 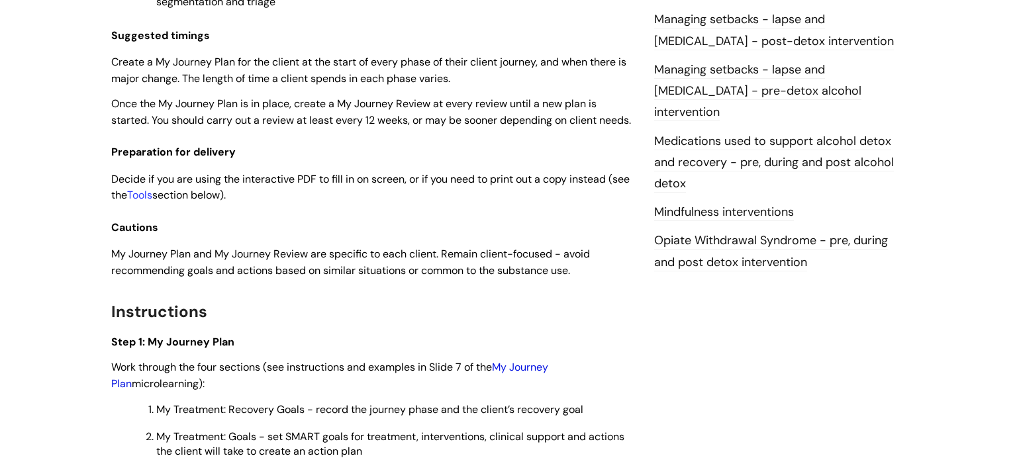 I want to click on span: Step 1: My Journey Plan, so click(x=173, y=342).